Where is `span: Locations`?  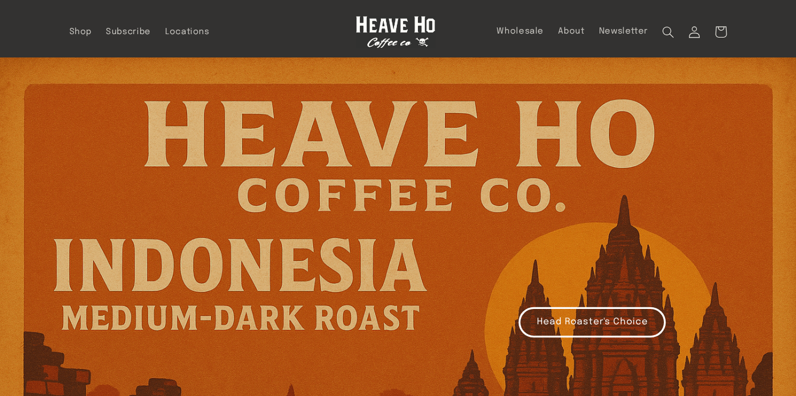
span: Locations is located at coordinates (187, 32).